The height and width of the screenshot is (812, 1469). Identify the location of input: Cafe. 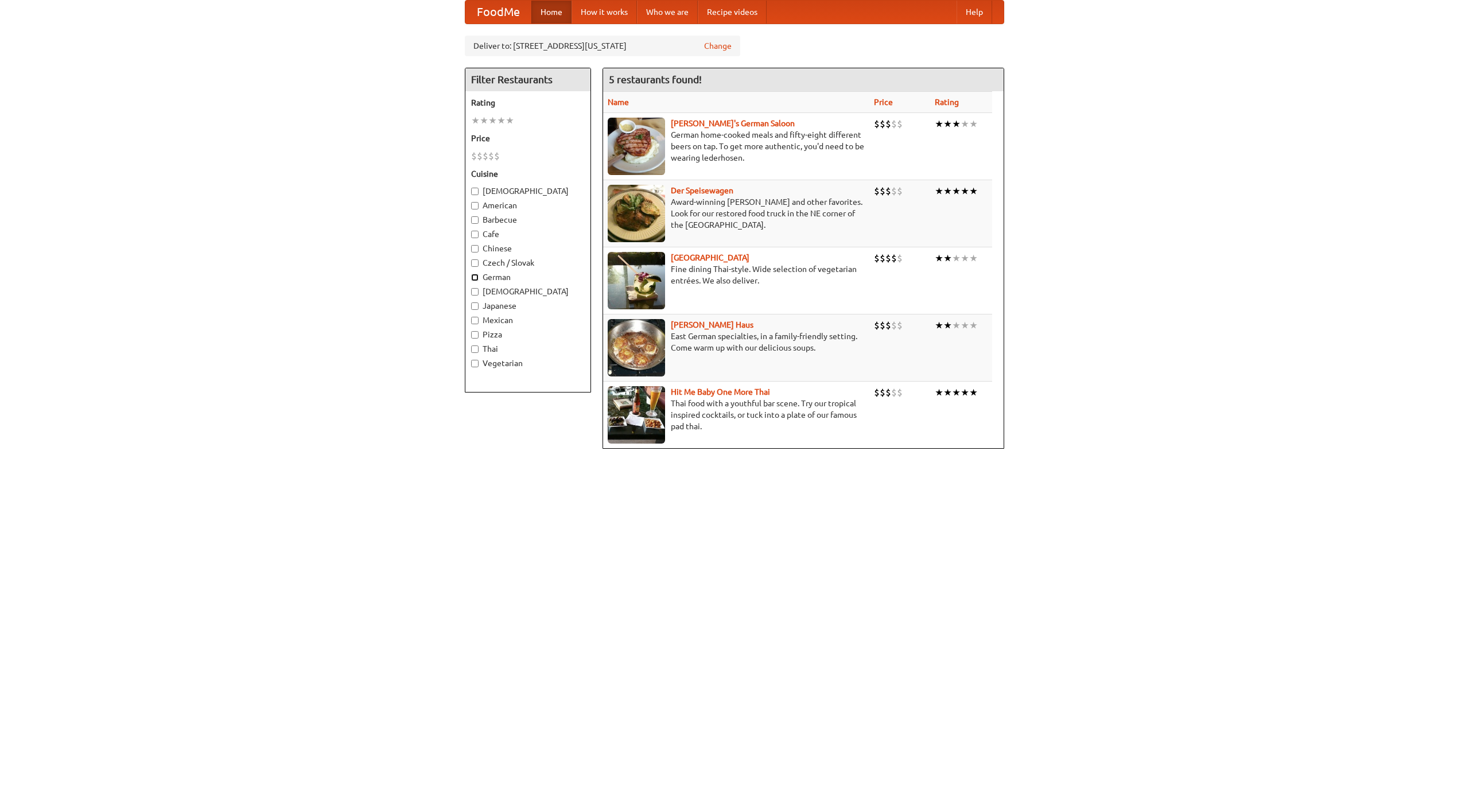
(475, 234).